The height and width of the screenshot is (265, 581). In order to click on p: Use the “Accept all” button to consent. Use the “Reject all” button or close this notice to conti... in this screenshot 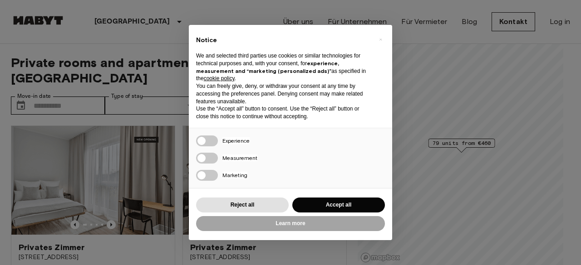, I will do `click(283, 113)`.